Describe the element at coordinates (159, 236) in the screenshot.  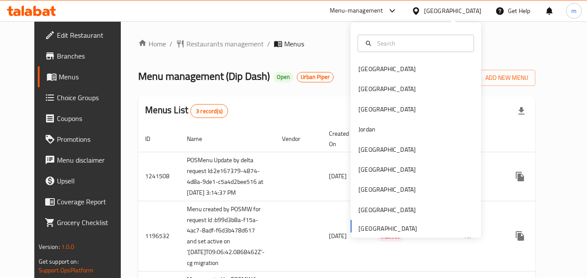
I see `td: 1196532` at that location.